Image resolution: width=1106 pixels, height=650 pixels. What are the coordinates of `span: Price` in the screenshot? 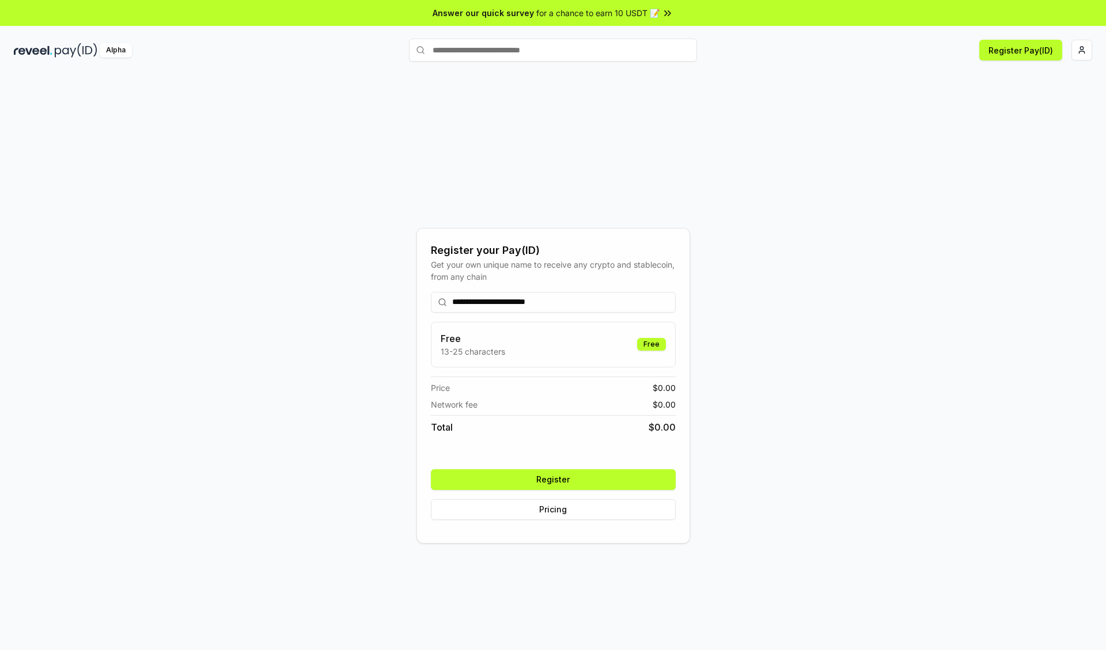 It's located at (440, 388).